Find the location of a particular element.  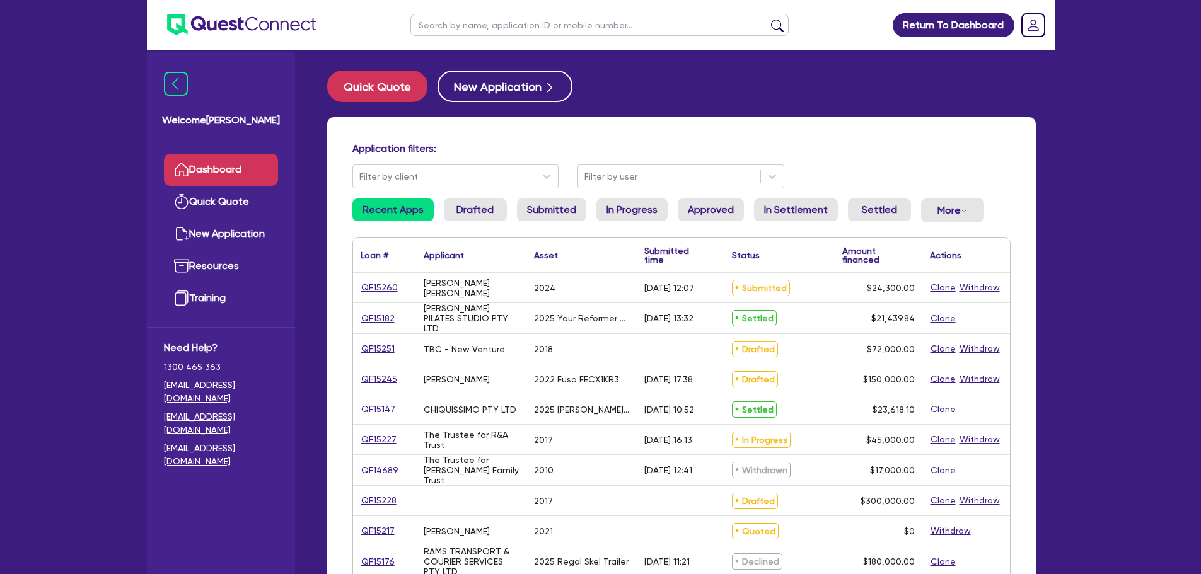

div: The Trustee for R&A Trust is located at coordinates (471, 440).